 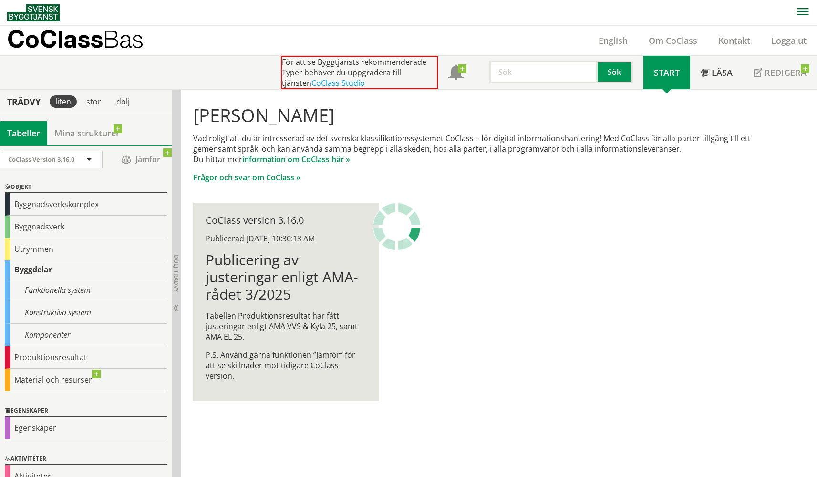 What do you see at coordinates (789, 41) in the screenshot?
I see `a: Logga ut` at bounding box center [789, 41].